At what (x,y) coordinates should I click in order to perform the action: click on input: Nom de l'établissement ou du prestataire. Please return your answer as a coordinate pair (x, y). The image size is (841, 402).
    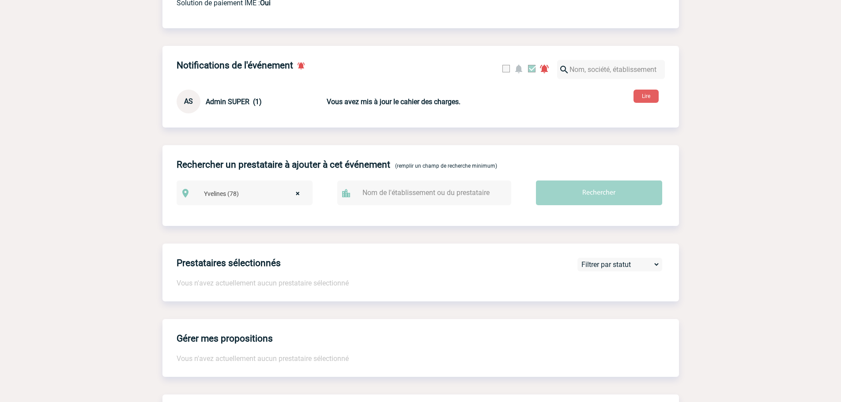
    Looking at the image, I should click on (429, 193).